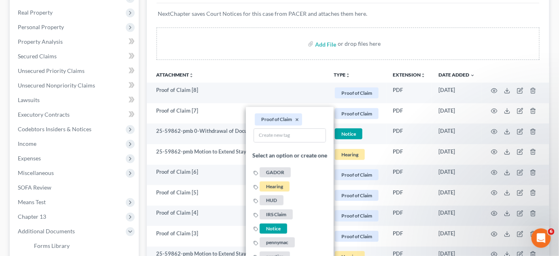 The image size is (559, 256). Describe the element at coordinates (56, 85) in the screenshot. I see `span: Unsecured Nonpriority Claims` at that location.